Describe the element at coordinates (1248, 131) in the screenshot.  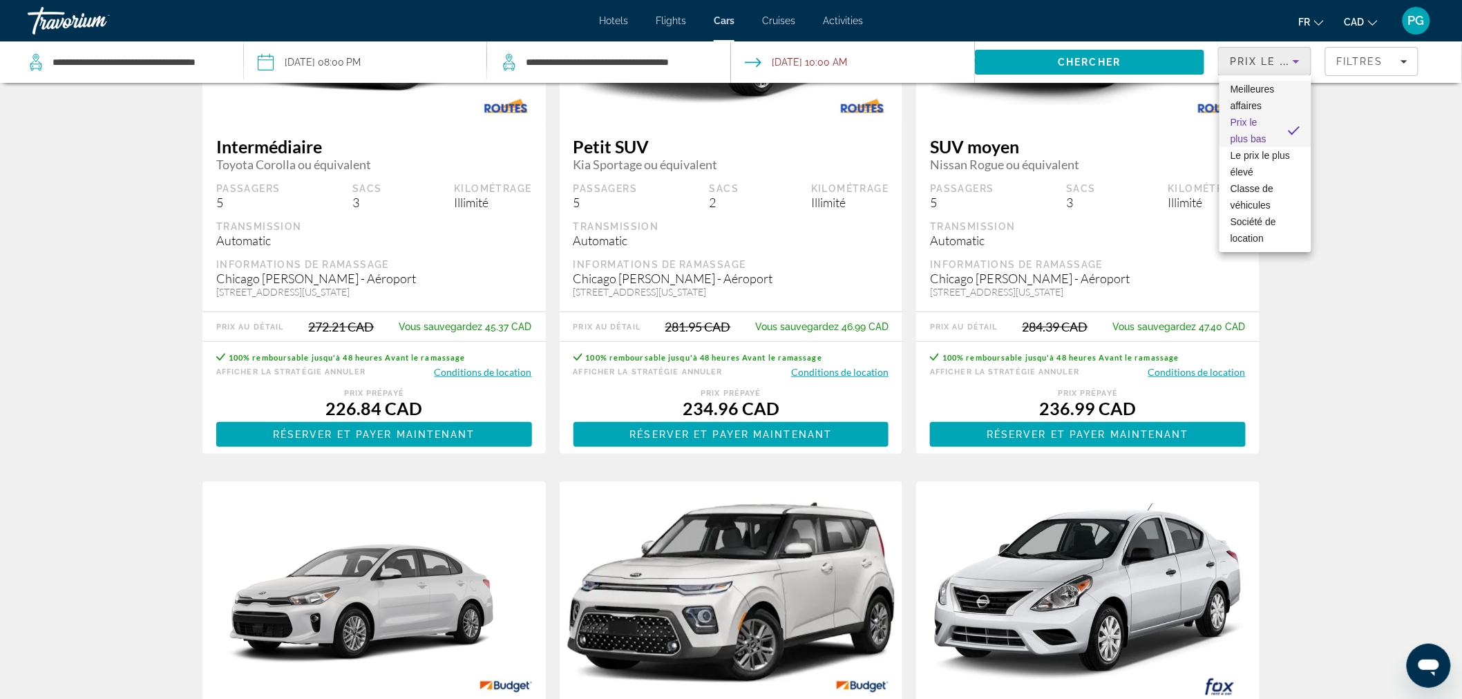
I see `span: Prix ​​le plus bas` at that location.